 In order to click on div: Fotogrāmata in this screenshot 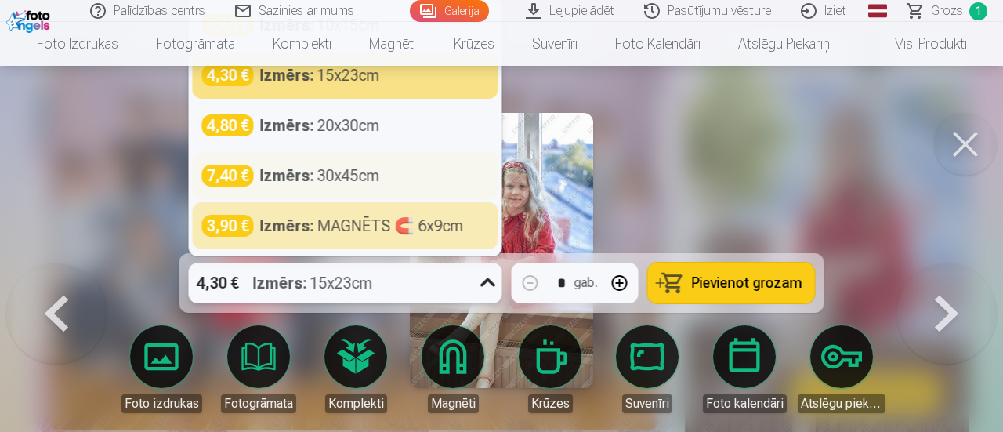, I will do `click(259, 404)`.